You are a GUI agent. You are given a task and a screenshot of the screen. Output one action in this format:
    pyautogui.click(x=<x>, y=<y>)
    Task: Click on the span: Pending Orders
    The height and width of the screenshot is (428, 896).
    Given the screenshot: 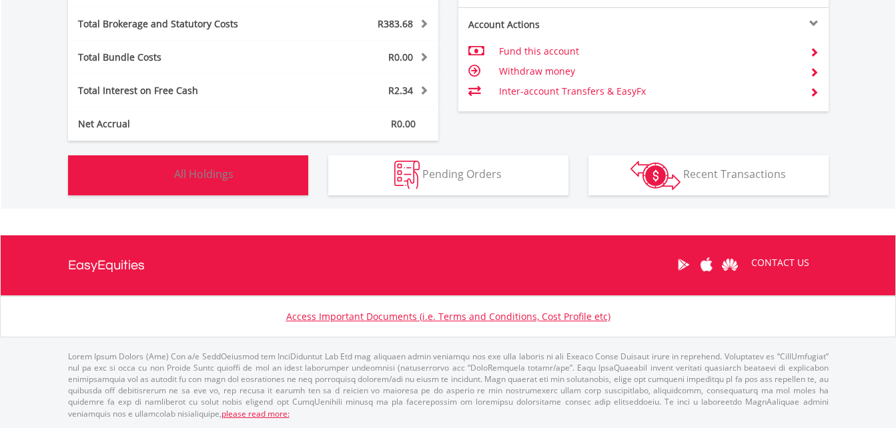 What is the action you would take?
    pyautogui.click(x=462, y=174)
    